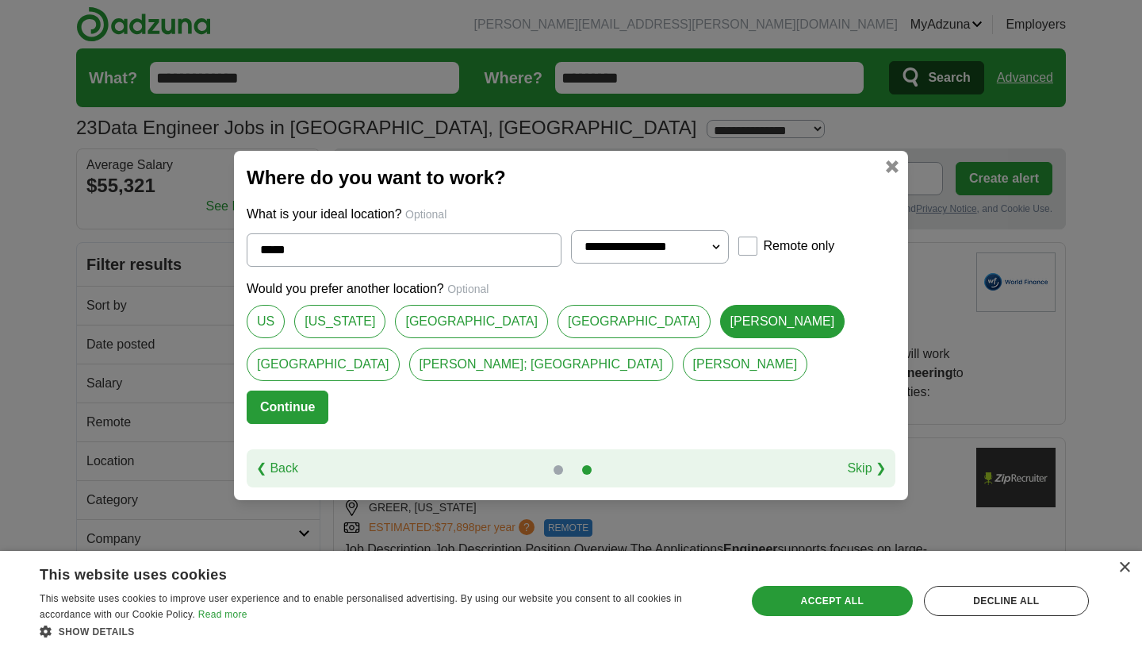 The image size is (1142, 651). What do you see at coordinates (277, 468) in the screenshot?
I see `a: ❮ Back` at bounding box center [277, 468].